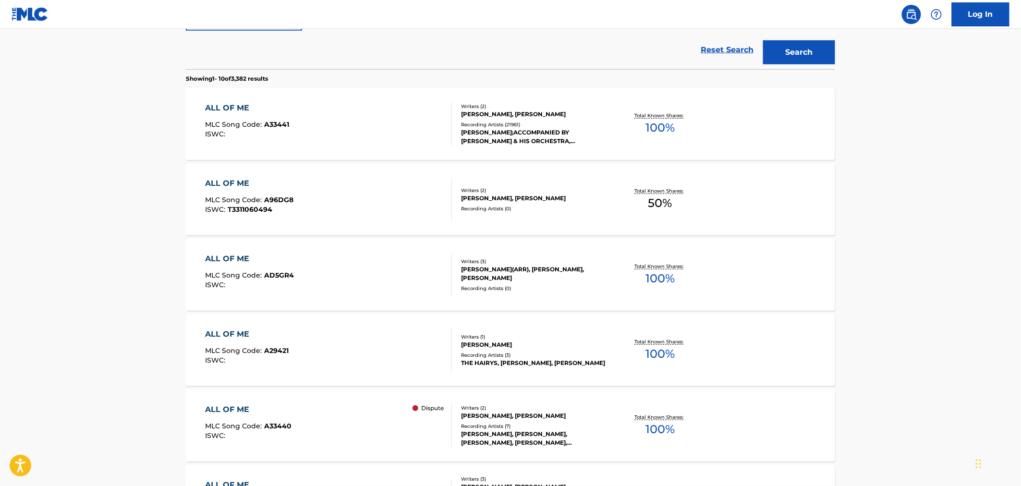 The image size is (1021, 486). Describe the element at coordinates (533, 337) in the screenshot. I see `div: Writers ( 1 )` at that location.